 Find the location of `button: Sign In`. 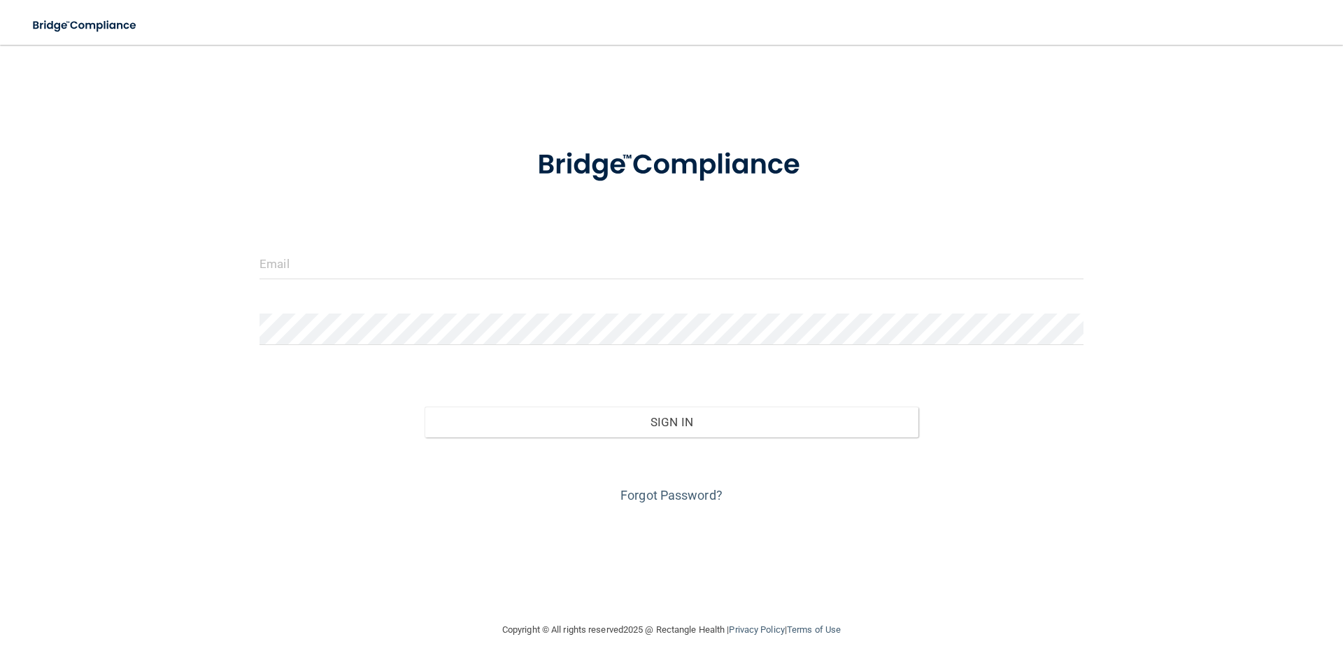

button: Sign In is located at coordinates (671, 422).